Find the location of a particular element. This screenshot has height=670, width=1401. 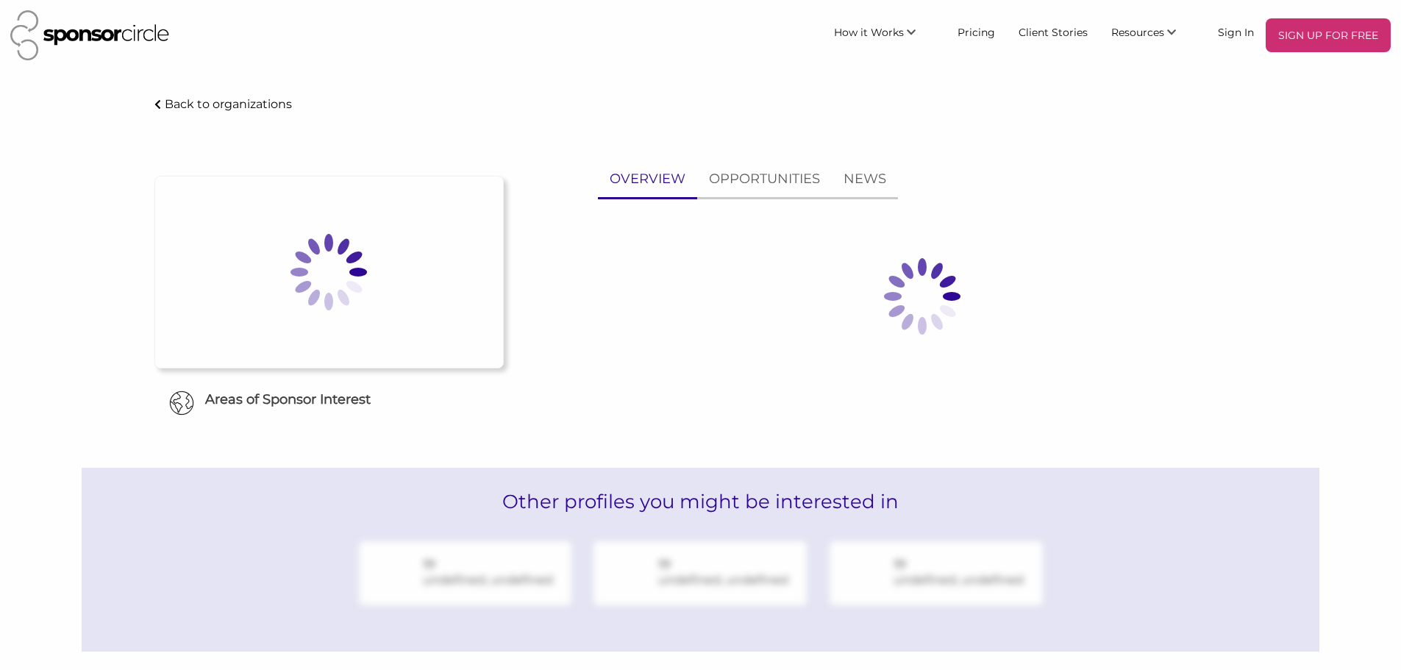

img: Sponsor Circle Logo is located at coordinates (90, 35).